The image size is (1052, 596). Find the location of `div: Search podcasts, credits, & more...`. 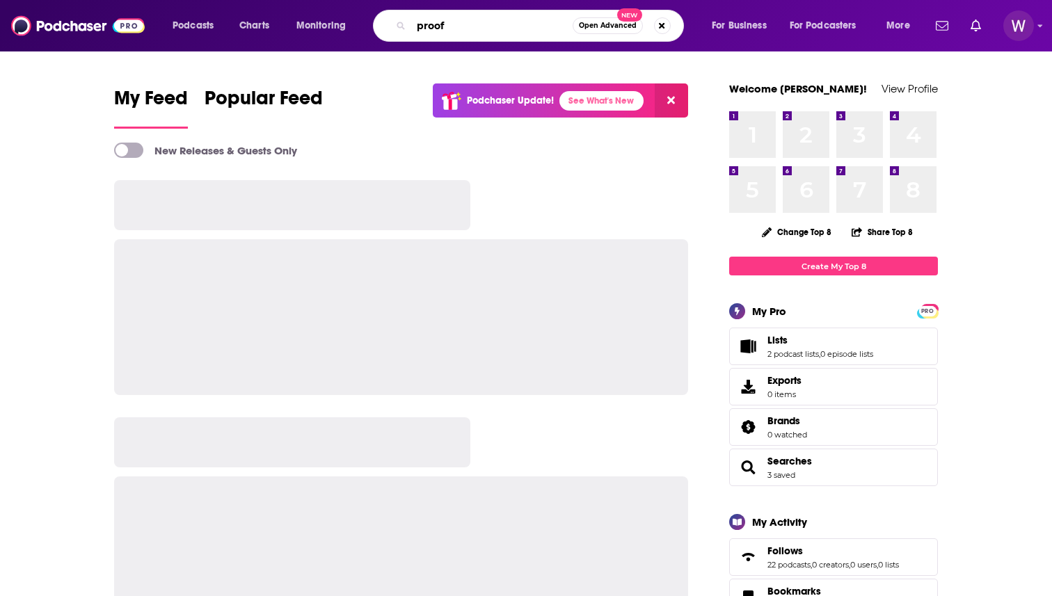

div: Search podcasts, credits, & more... is located at coordinates (541, 26).